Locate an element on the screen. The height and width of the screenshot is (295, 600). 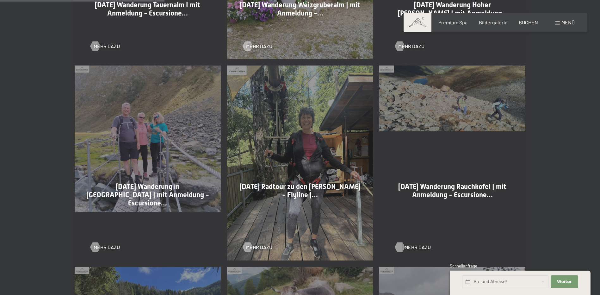
span: BUCHEN is located at coordinates (528, 22).